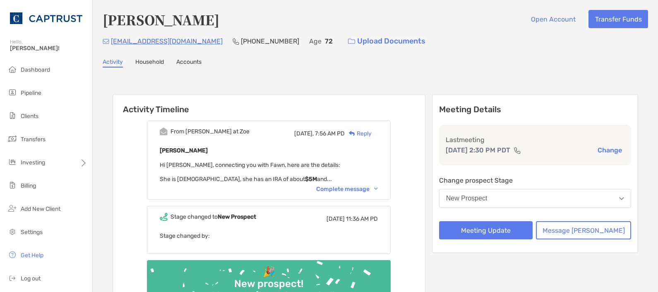 The width and height of the screenshot is (658, 292). What do you see at coordinates (518, 150) in the screenshot?
I see `img: communication type` at bounding box center [518, 150].